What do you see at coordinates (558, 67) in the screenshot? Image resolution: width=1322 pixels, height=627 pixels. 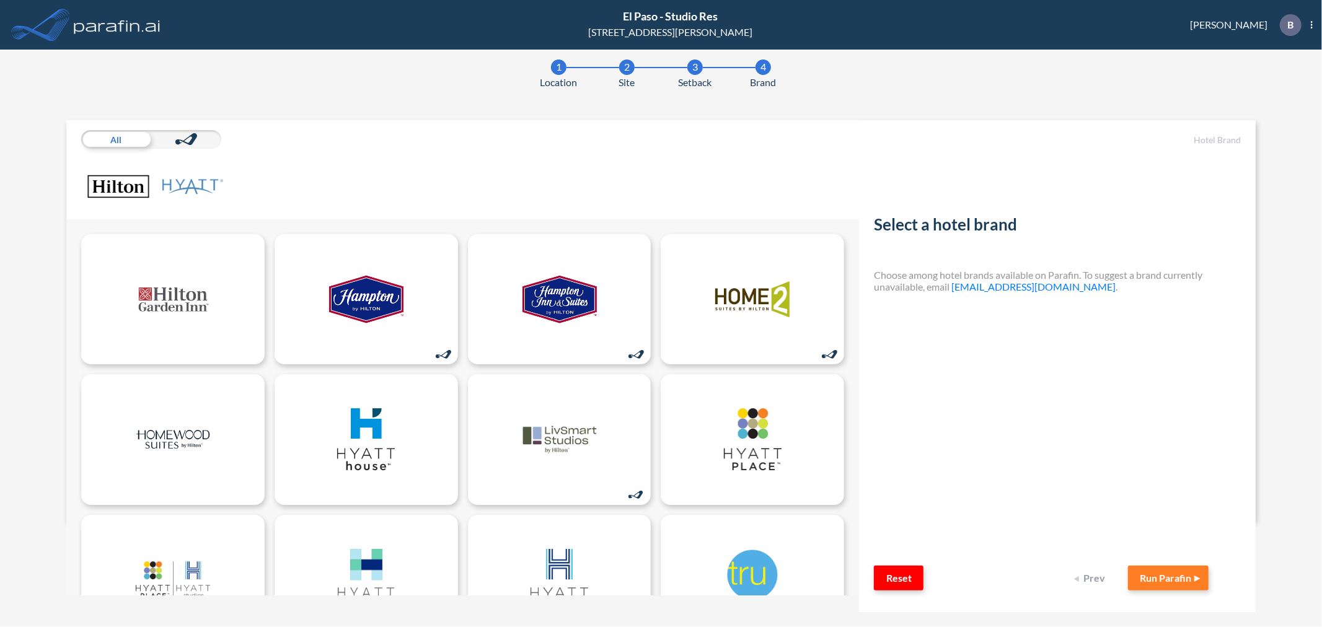 I see `div: 1` at bounding box center [558, 67].